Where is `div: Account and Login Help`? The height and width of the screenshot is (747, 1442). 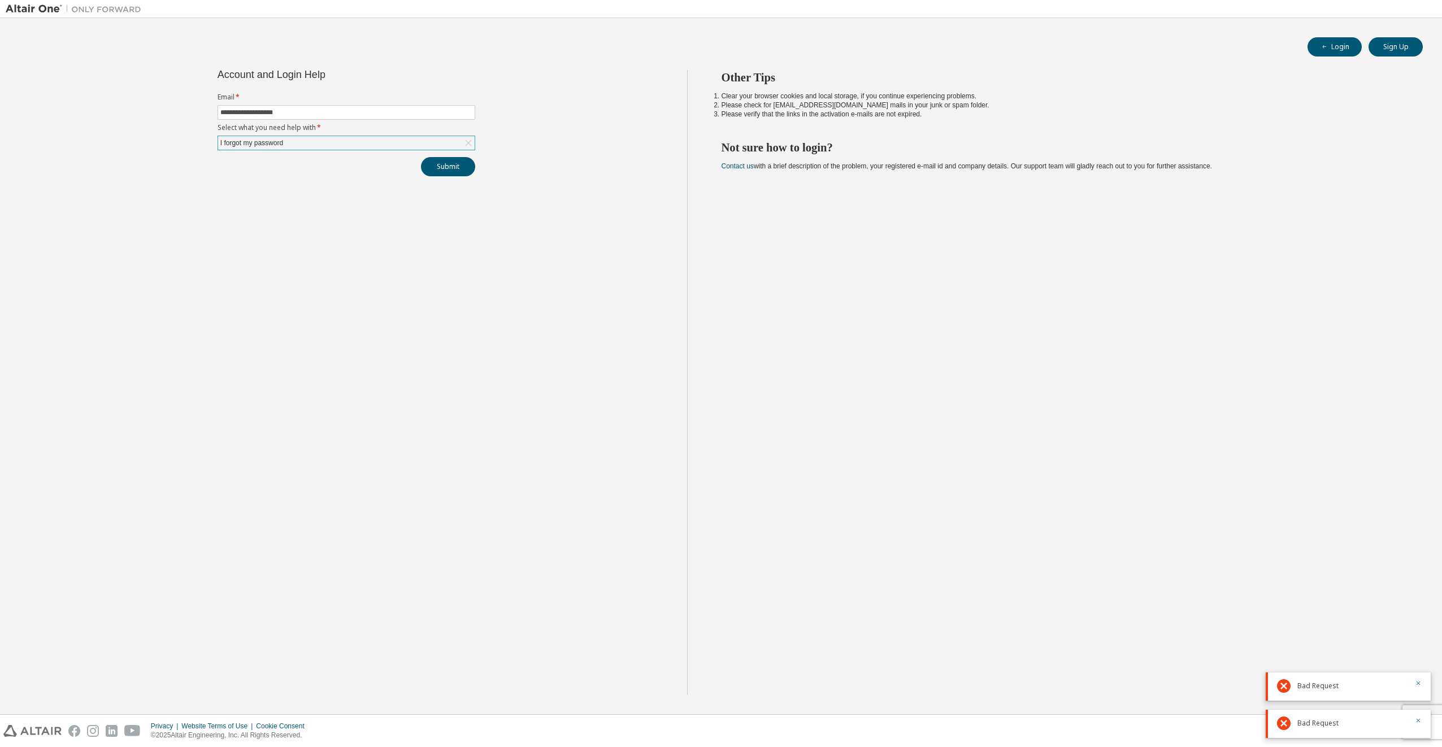 div: Account and Login Help is located at coordinates (320, 75).